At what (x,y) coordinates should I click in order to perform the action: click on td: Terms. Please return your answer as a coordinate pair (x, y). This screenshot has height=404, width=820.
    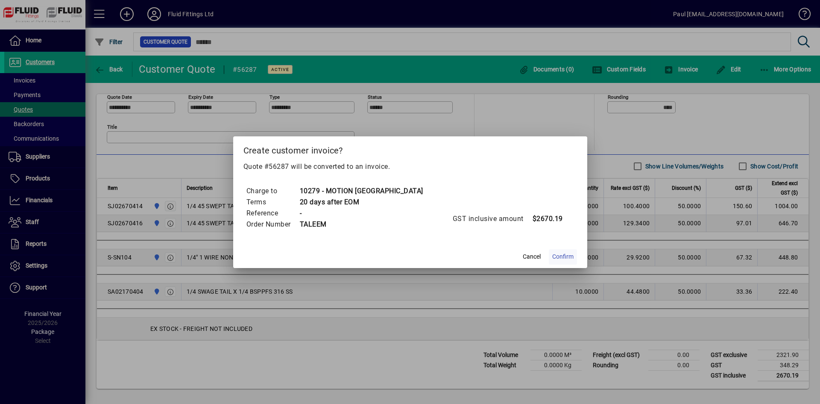
    Looking at the image, I should click on (273, 202).